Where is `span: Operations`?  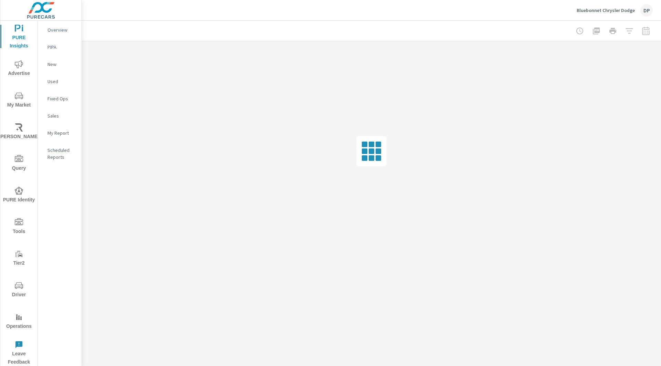 span: Operations is located at coordinates (19, 322).